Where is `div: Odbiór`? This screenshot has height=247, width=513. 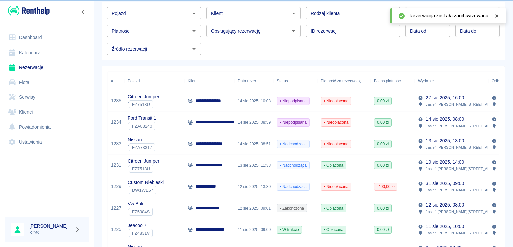
div: Odbiór is located at coordinates (498, 81).